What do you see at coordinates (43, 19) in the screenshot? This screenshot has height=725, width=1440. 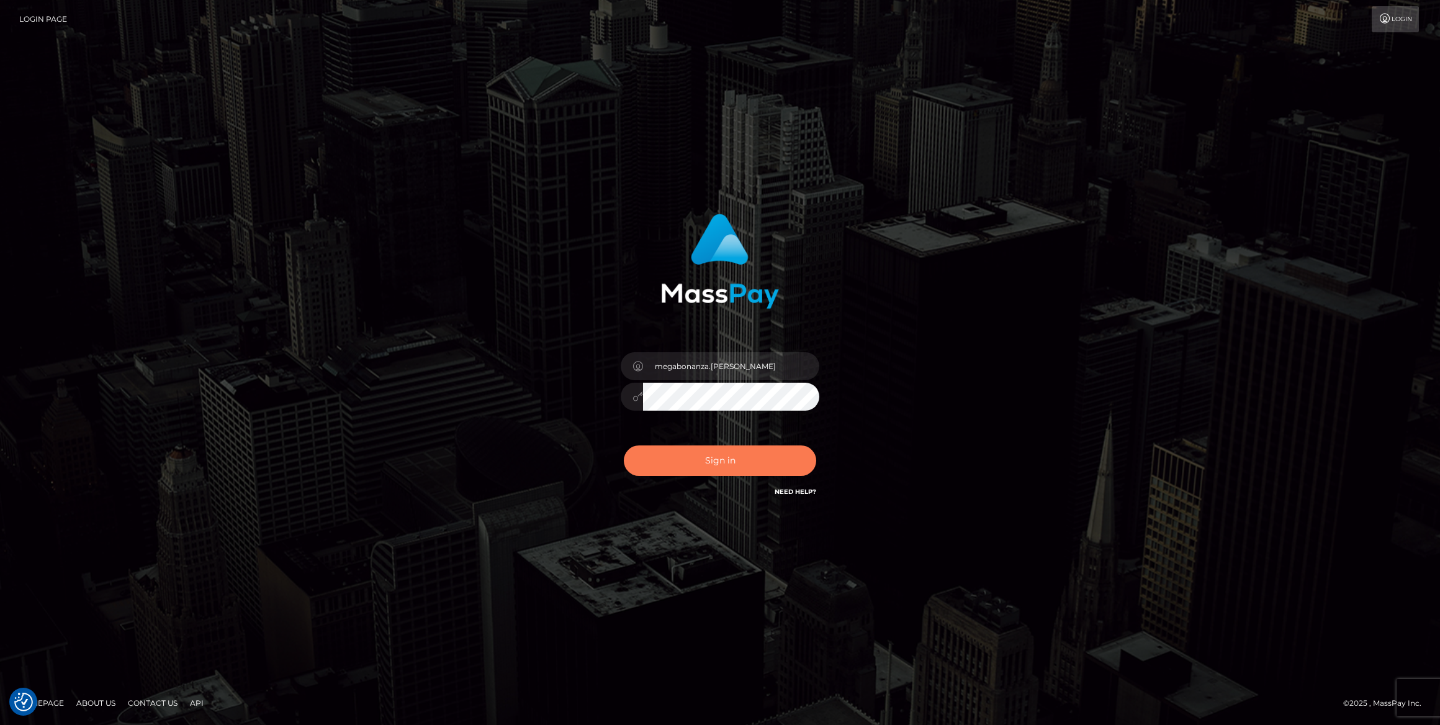 I see `a: Login Page` at bounding box center [43, 19].